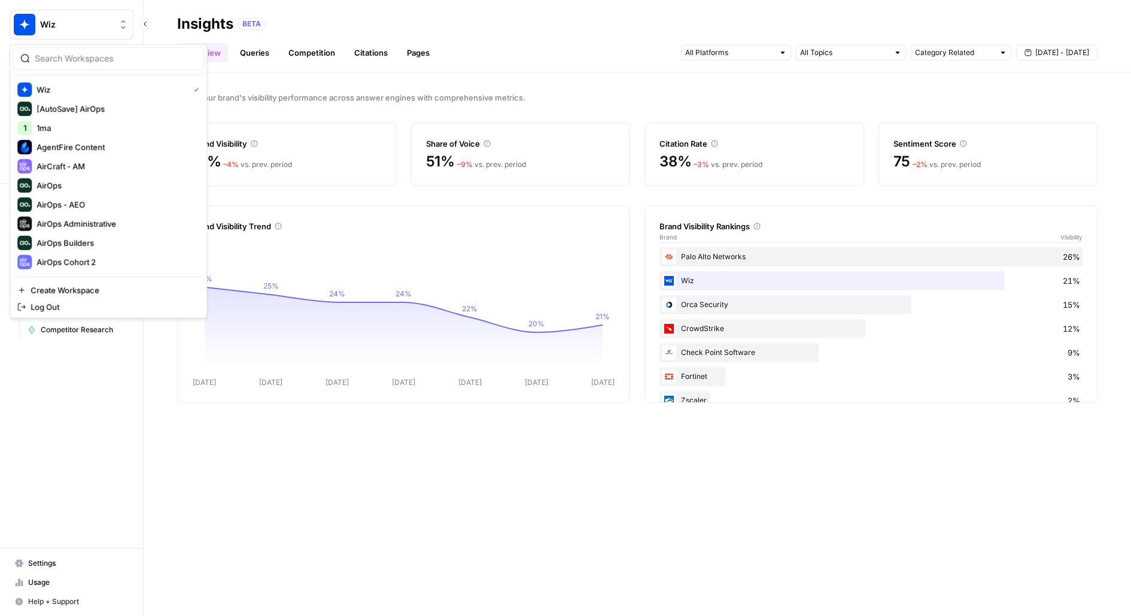  What do you see at coordinates (205, 278) in the screenshot?
I see `tspan: 26%` at bounding box center [205, 278].